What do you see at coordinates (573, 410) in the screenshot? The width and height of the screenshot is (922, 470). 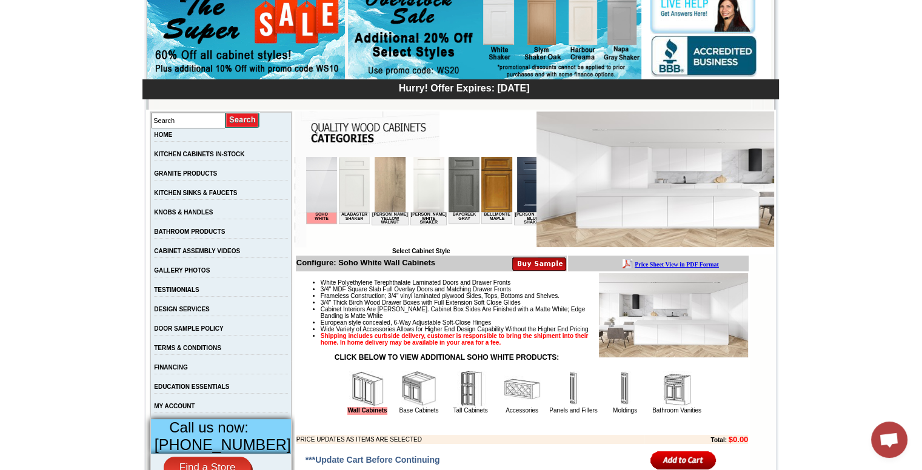 I see `a: Panels and Fillers` at bounding box center [573, 410].